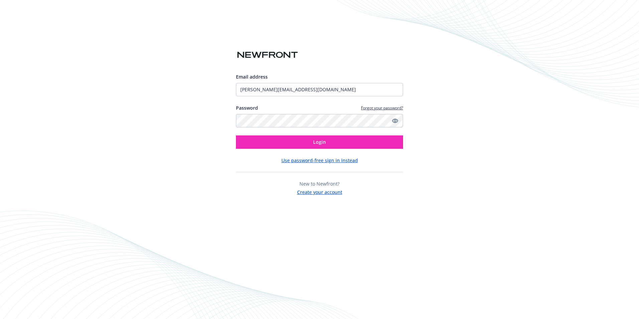 Image resolution: width=639 pixels, height=319 pixels. I want to click on label: Password, so click(247, 108).